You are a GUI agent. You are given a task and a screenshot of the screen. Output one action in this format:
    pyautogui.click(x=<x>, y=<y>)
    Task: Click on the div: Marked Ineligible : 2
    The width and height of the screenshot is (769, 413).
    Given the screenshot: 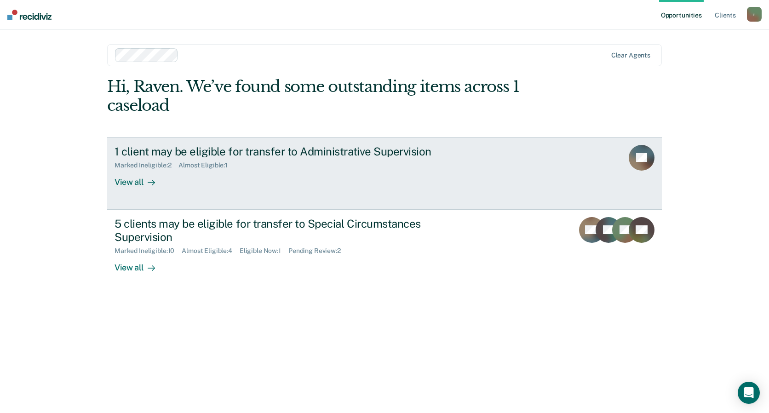 What is the action you would take?
    pyautogui.click(x=146, y=165)
    